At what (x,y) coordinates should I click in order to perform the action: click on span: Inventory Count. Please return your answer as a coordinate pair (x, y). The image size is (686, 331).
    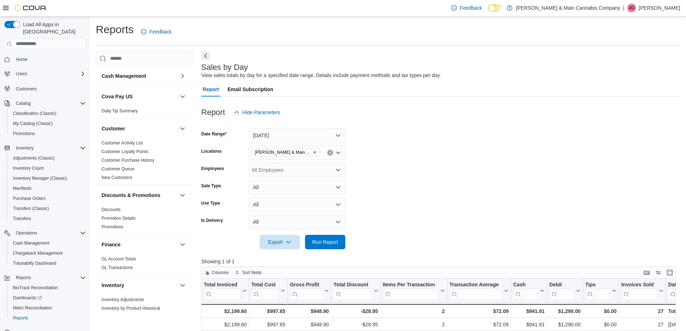
    Looking at the image, I should click on (28, 168).